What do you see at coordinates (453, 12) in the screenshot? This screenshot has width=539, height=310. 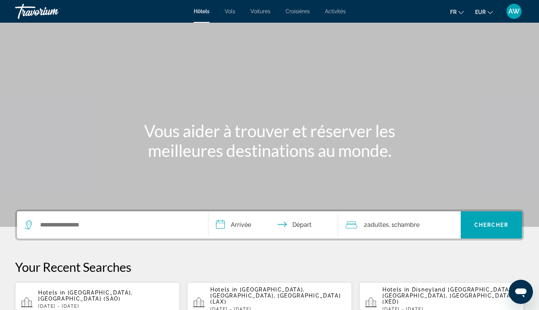 I see `span: fr` at bounding box center [453, 12].